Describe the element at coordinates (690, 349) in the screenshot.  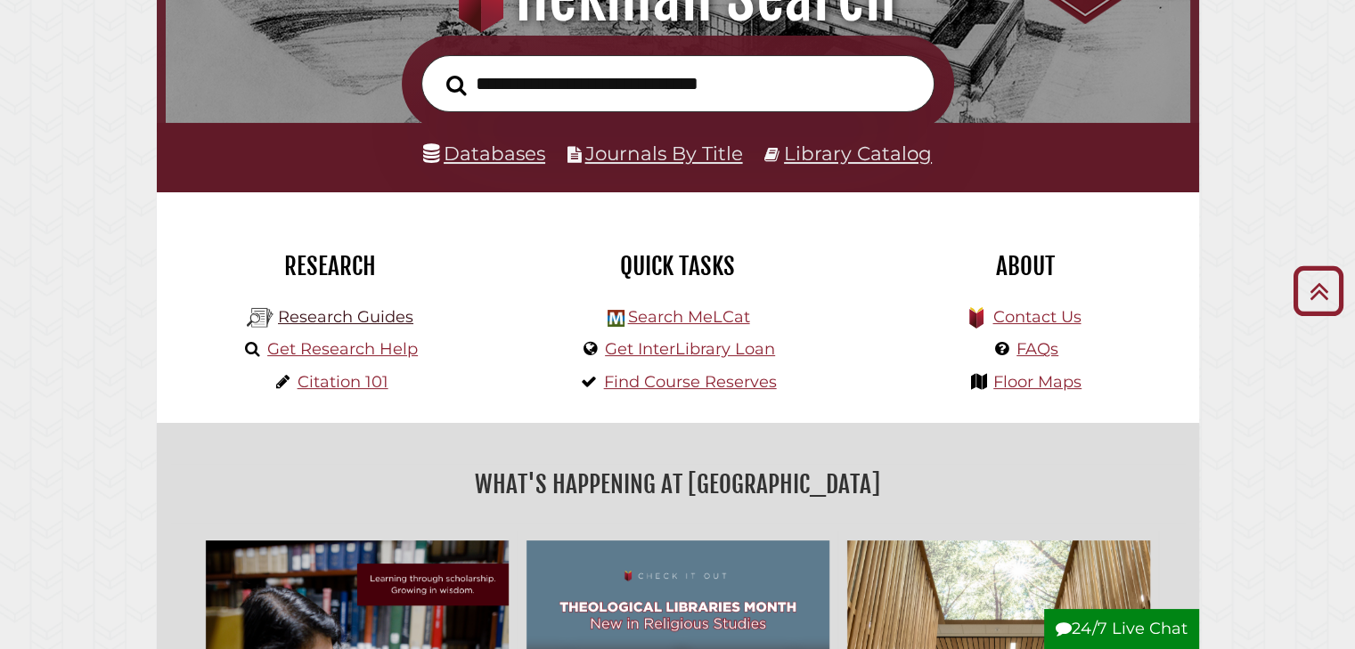
I see `a: Get InterLibrary Loan` at that location.